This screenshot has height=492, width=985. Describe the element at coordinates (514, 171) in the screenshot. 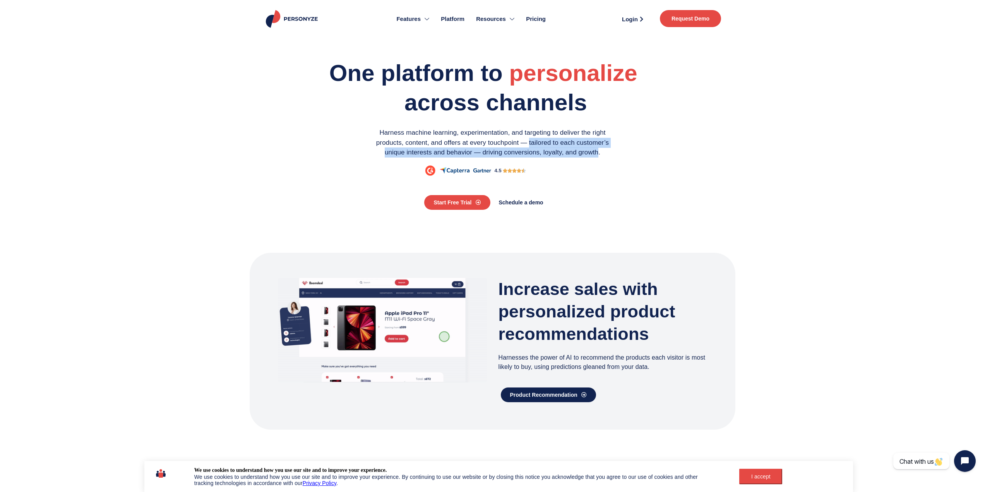

I see `div: 4.5/5` at that location.